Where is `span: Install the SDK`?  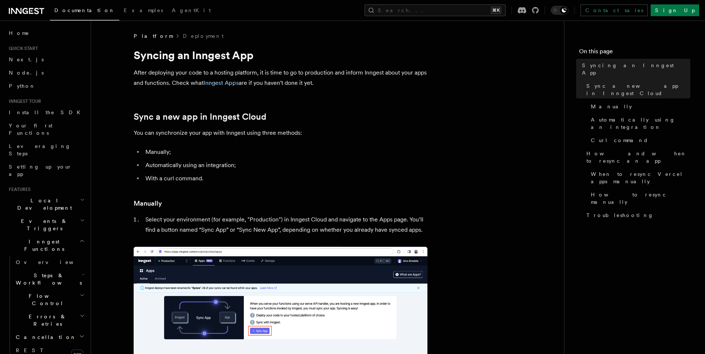 span: Install the SDK is located at coordinates (47, 112).